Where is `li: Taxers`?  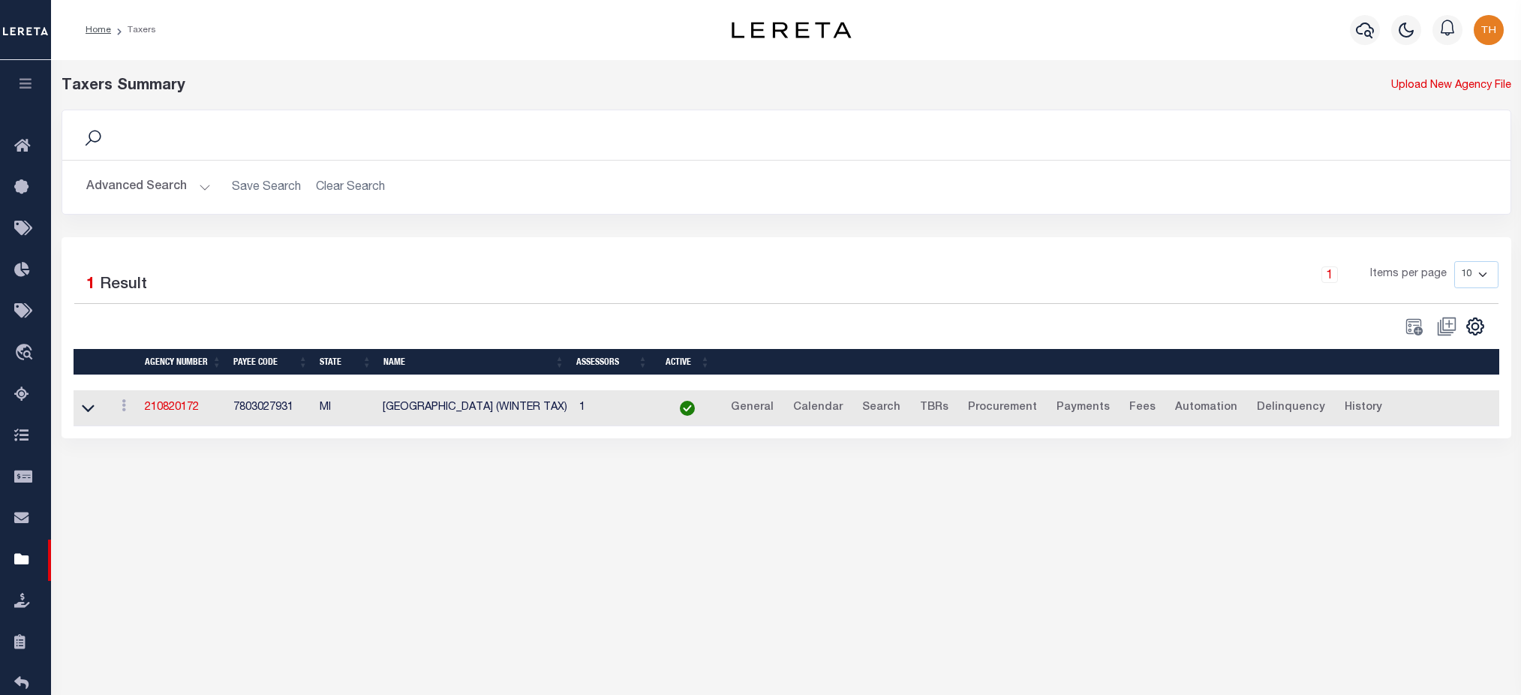
li: Taxers is located at coordinates (134, 30).